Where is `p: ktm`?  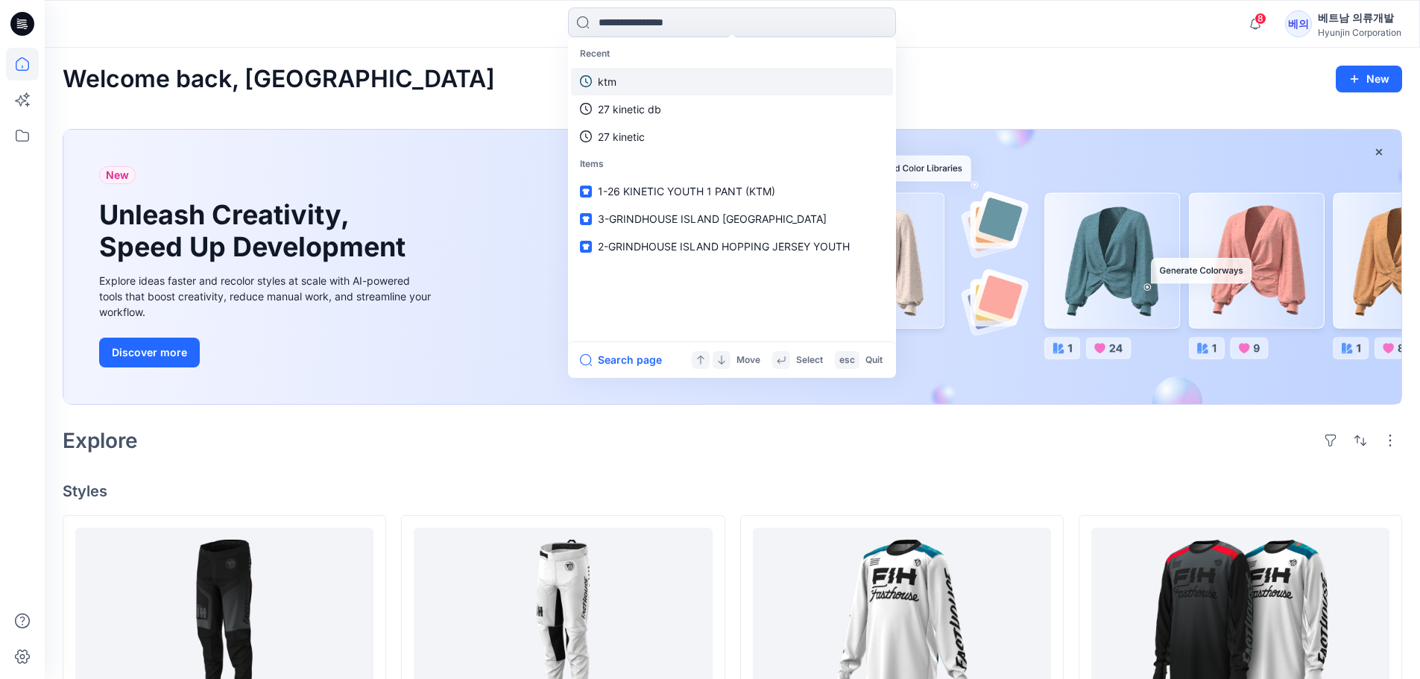 p: ktm is located at coordinates (607, 81).